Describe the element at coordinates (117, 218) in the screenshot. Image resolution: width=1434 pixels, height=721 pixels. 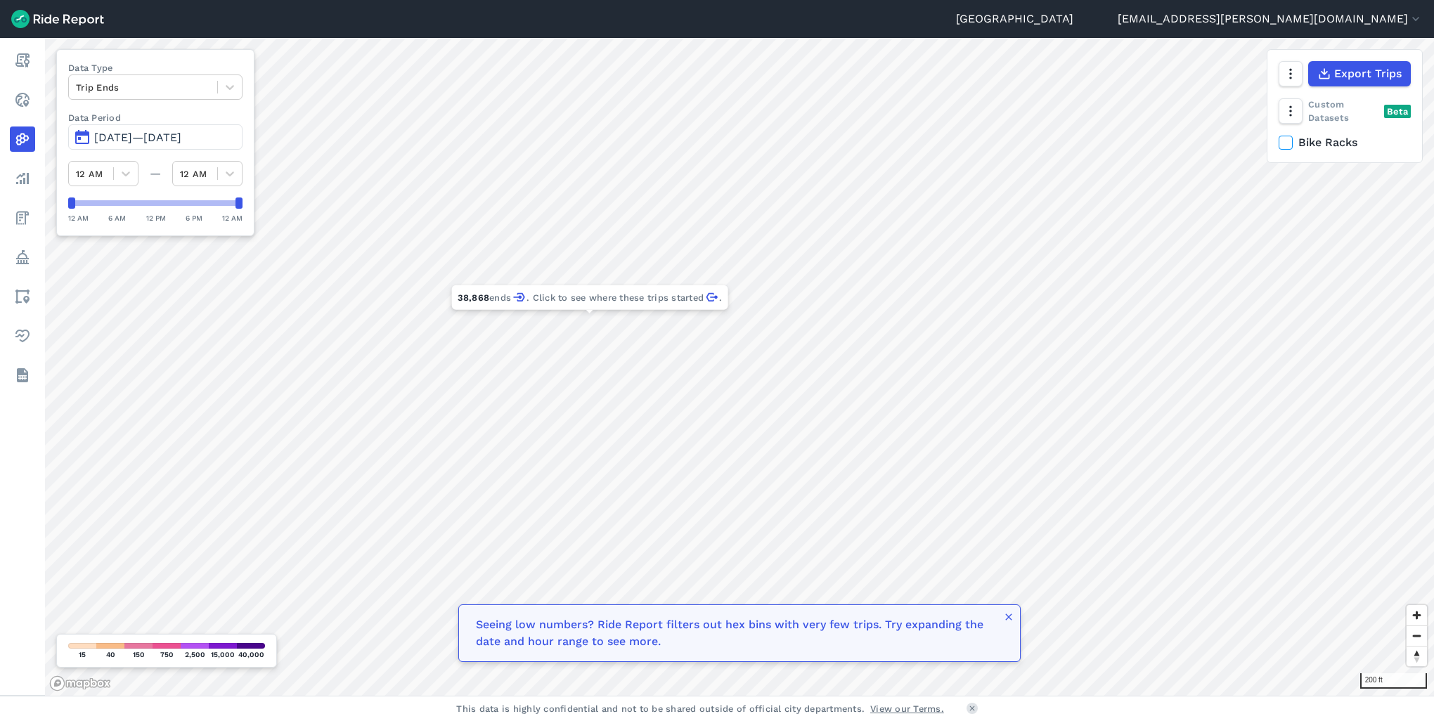
I see `div: 6 AM` at that location.